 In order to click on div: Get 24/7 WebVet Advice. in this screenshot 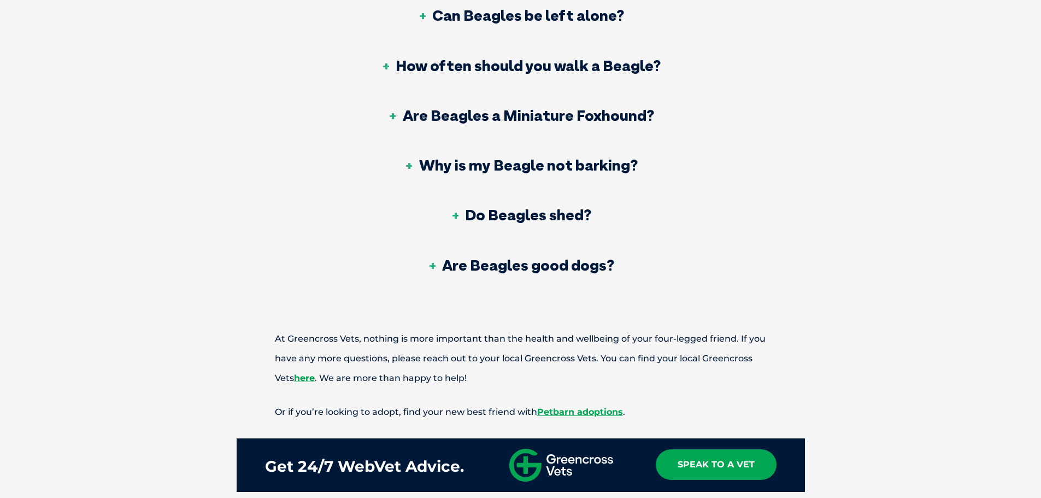, I will do `click(364, 466)`.